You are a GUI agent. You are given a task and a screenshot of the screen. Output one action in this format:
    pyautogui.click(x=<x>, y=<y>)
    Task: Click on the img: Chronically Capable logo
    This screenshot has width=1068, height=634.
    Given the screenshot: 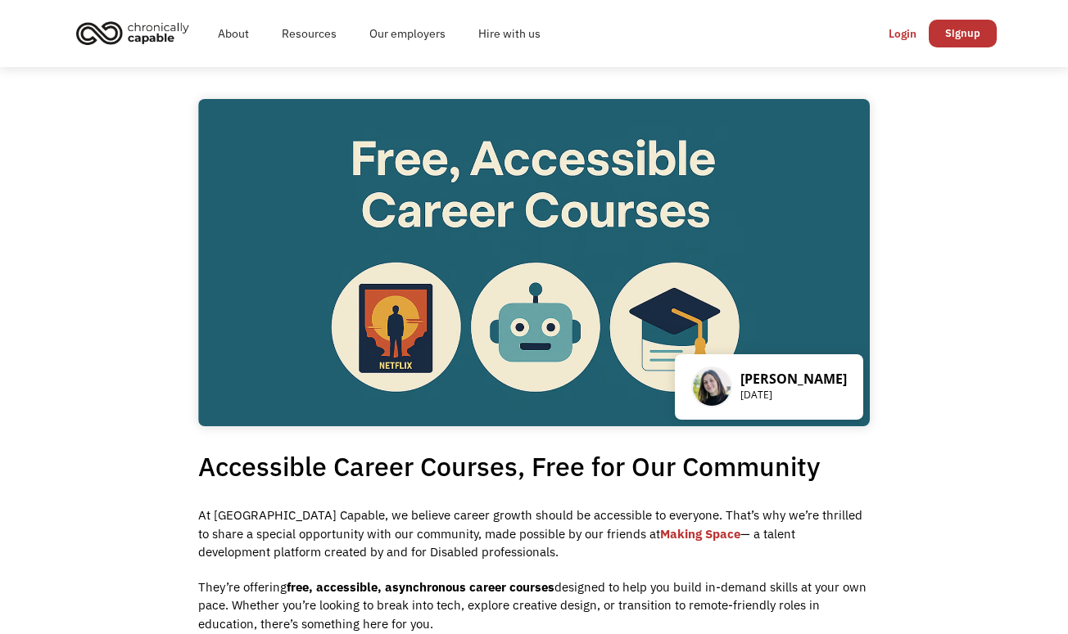 What is the action you would take?
    pyautogui.click(x=133, y=33)
    